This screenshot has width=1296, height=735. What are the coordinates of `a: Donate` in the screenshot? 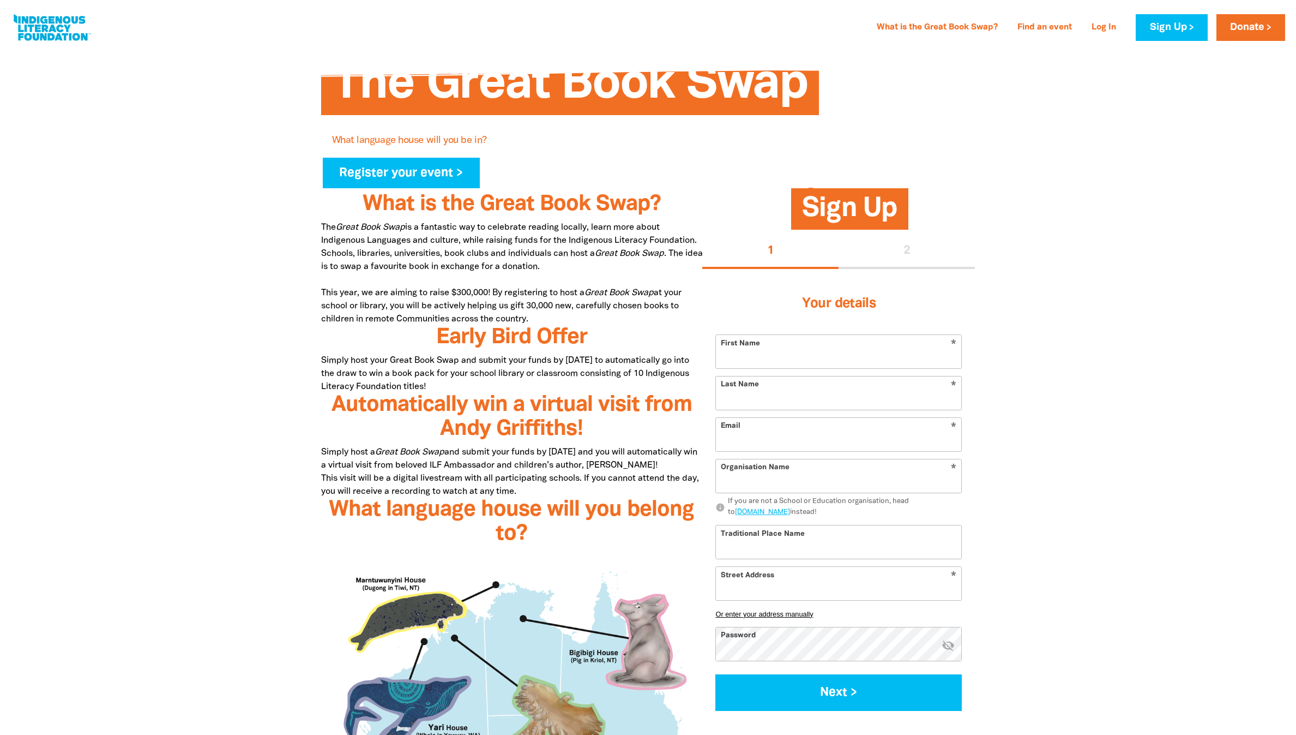 It's located at (1251, 27).